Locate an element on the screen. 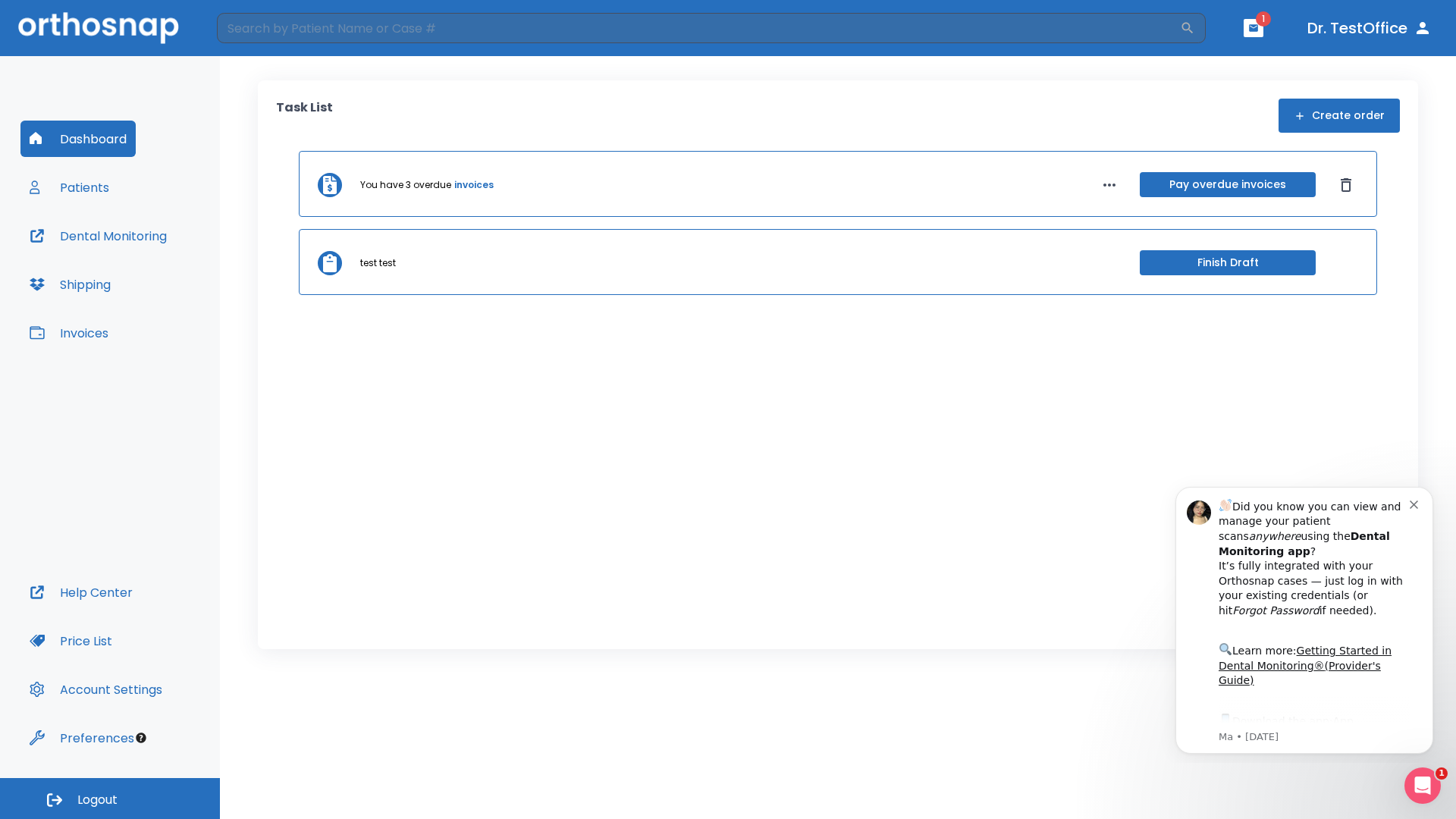 The height and width of the screenshot is (819, 1456). a: Account Settings is located at coordinates (96, 689).